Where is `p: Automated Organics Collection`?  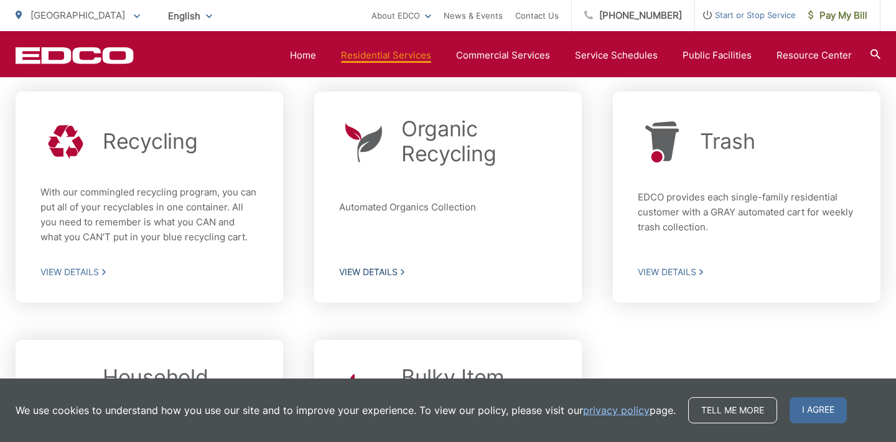 p: Automated Organics Collection is located at coordinates (448, 215).